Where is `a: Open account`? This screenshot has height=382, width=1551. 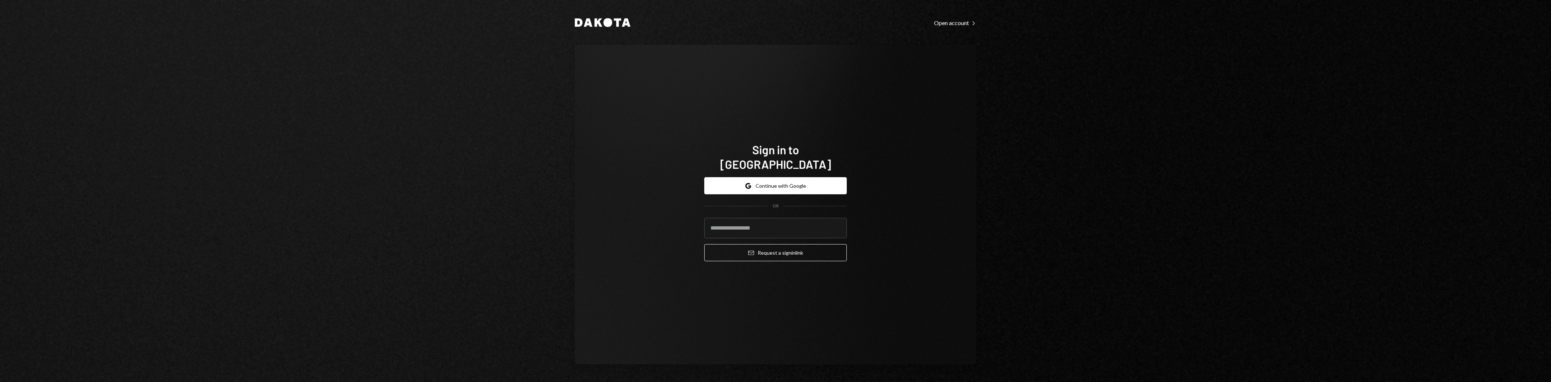 a: Open account is located at coordinates (955, 23).